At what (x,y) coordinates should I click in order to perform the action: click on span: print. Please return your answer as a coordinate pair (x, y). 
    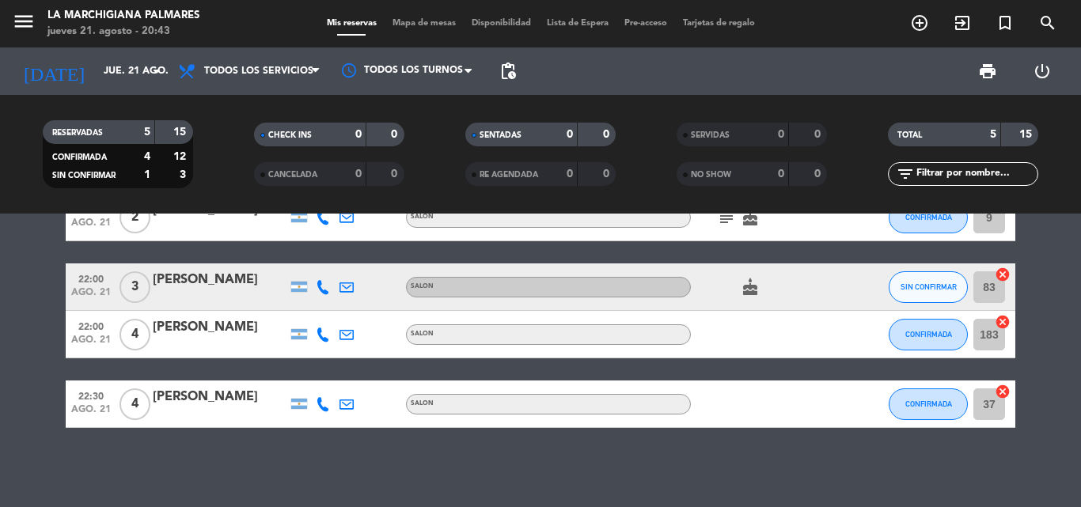
    Looking at the image, I should click on (988, 71).